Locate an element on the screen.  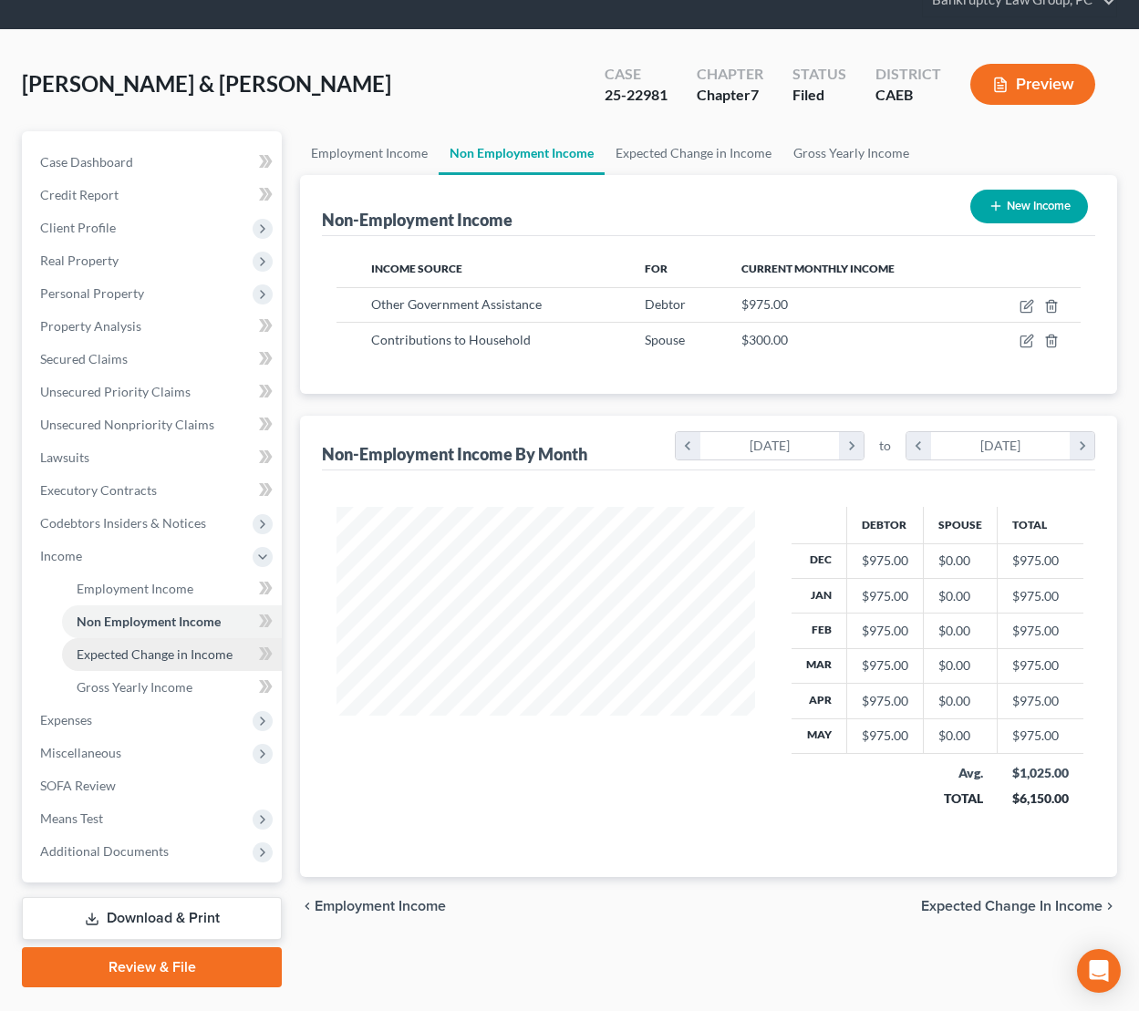
span: Personal Property is located at coordinates (92, 293).